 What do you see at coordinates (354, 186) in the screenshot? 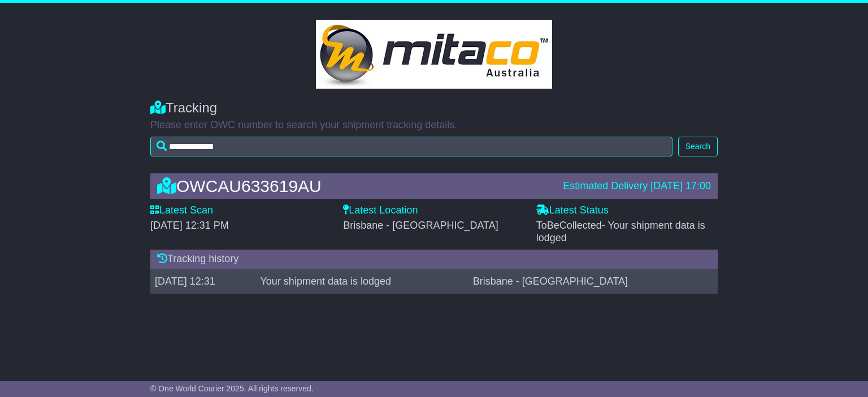
I see `div: OWCAU633619AU` at bounding box center [354, 186].